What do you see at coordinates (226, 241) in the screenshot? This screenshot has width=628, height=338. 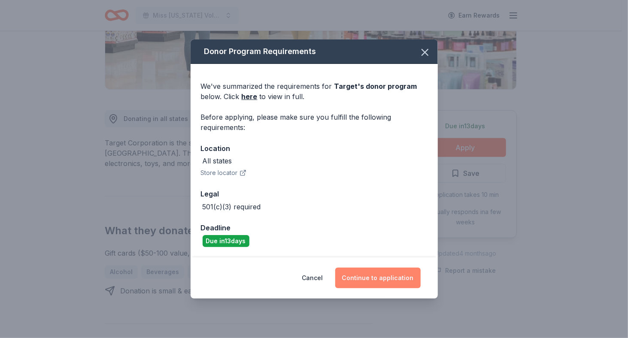 I see `div: Due in 13 days` at bounding box center [226, 241].